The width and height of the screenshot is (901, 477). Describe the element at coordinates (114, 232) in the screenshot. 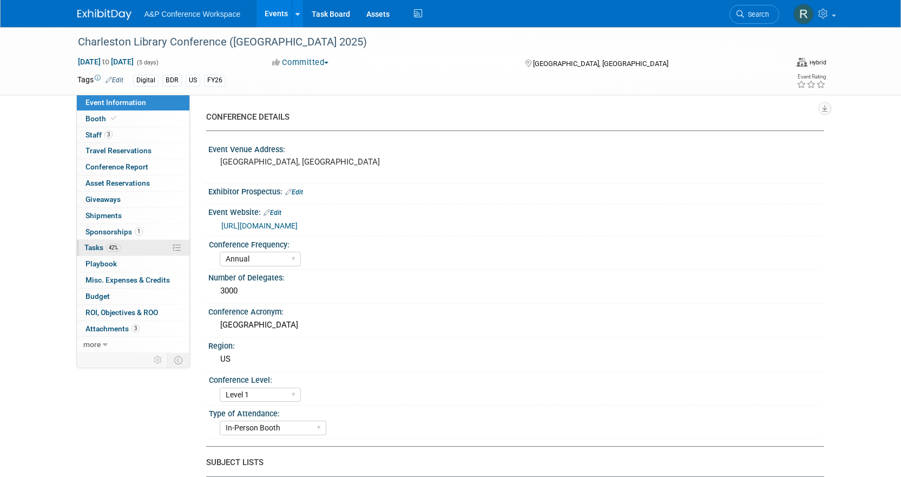

I see `span: Sponsorships` at that location.